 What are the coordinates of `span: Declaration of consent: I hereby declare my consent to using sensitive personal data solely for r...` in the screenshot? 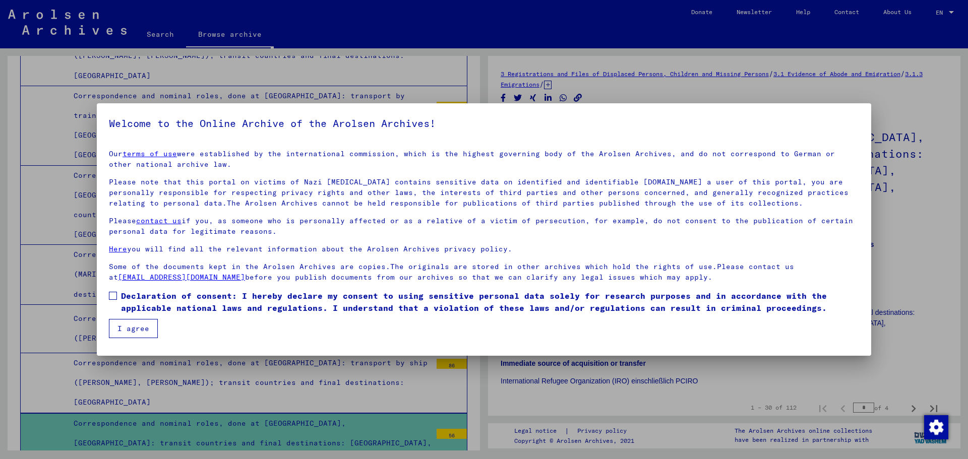 It's located at (490, 302).